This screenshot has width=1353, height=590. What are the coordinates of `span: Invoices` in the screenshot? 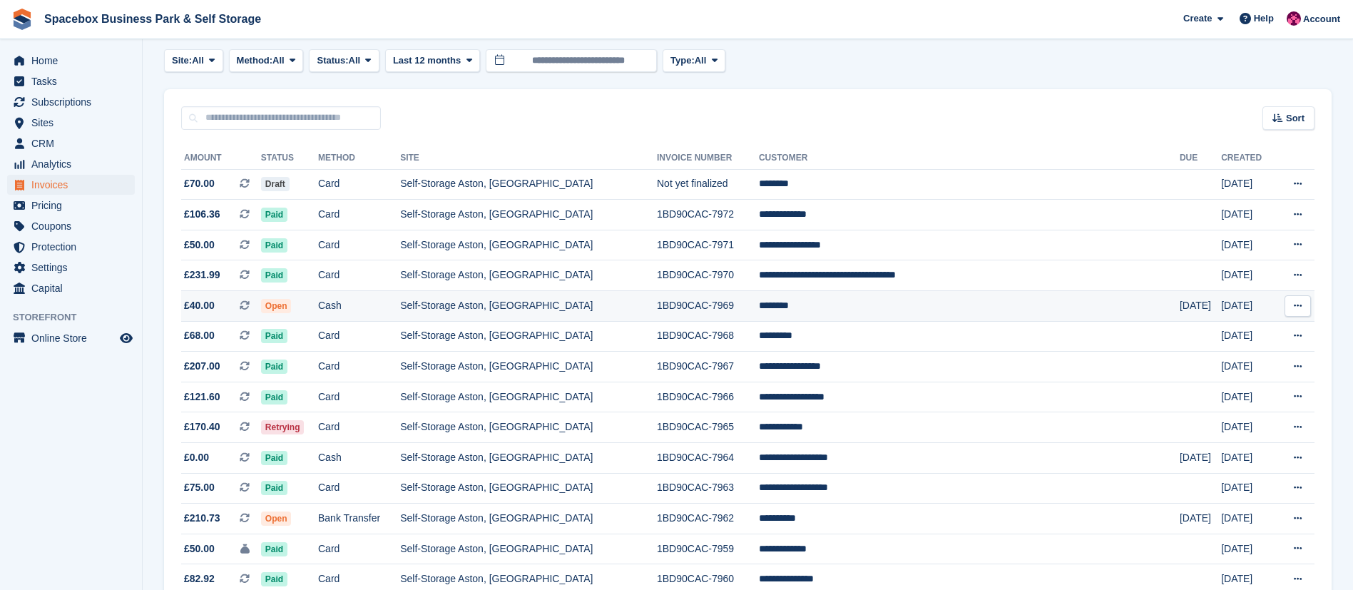 It's located at (74, 185).